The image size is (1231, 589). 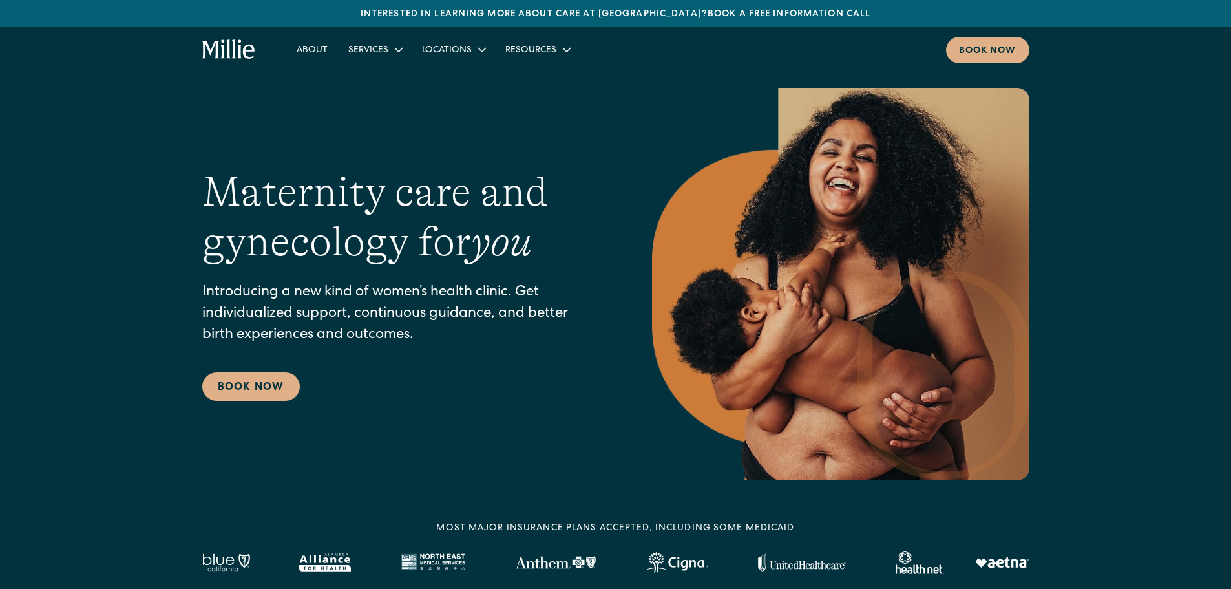 What do you see at coordinates (433, 562) in the screenshot?
I see `img: North East Medical Services logo` at bounding box center [433, 562].